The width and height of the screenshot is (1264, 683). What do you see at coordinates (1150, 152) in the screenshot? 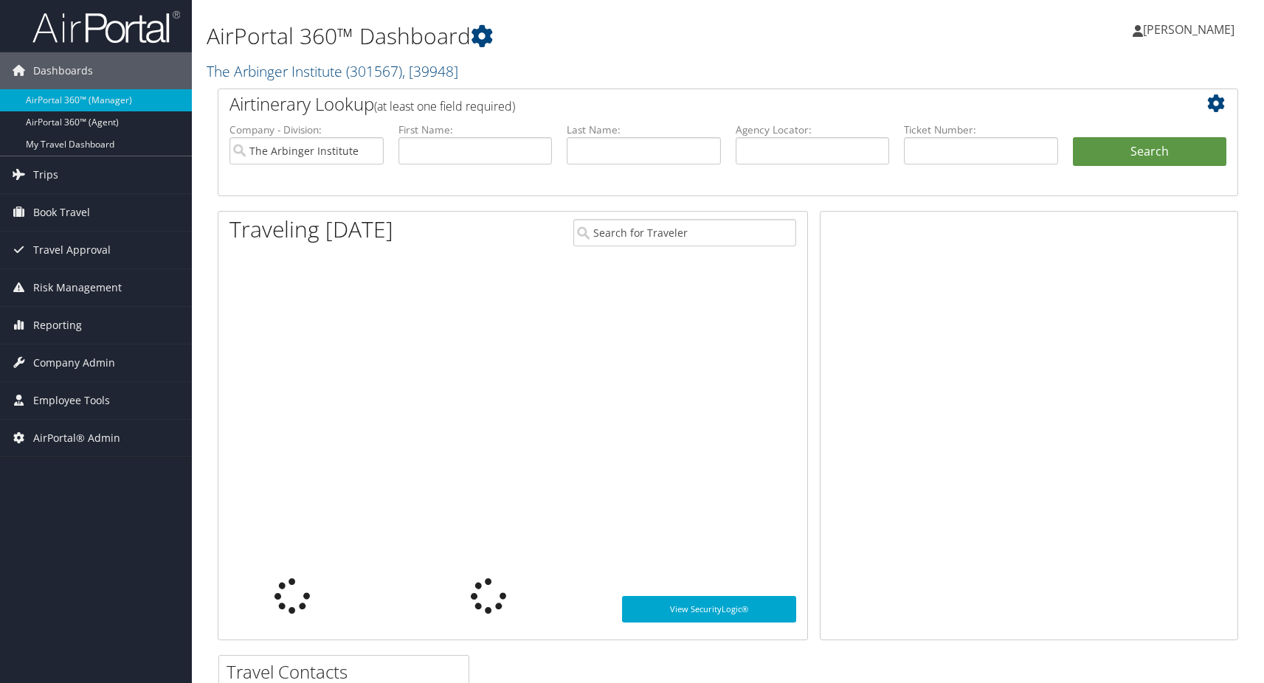
I see `button: Search` at bounding box center [1150, 152].